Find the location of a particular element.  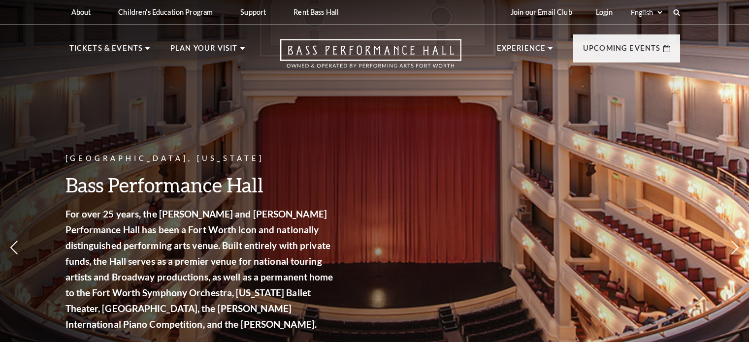

p: Plan Your Visit is located at coordinates (204, 51).